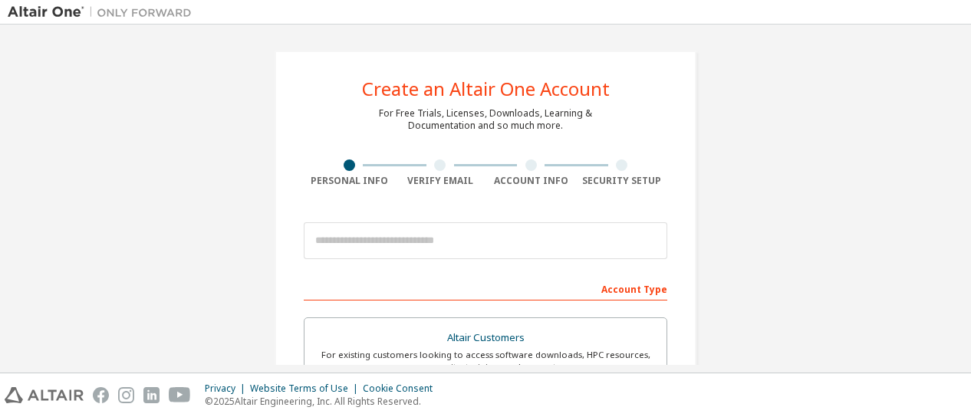  I want to click on img: facebook.svg, so click(100, 395).